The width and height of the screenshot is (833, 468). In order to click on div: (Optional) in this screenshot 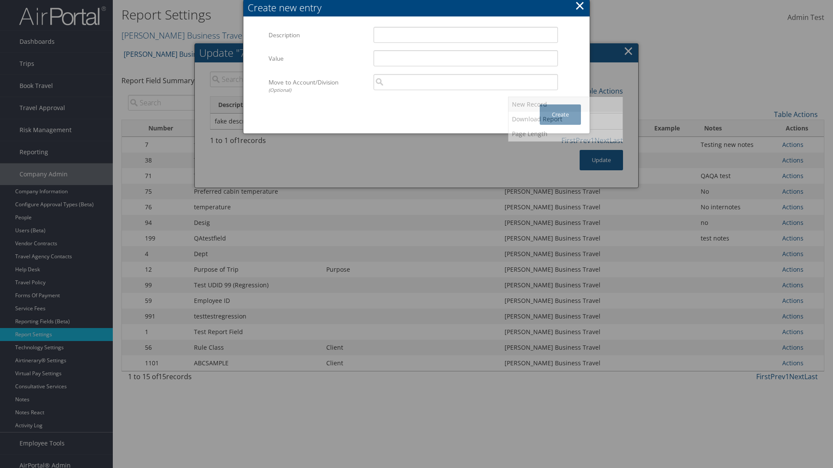, I will do `click(318, 90)`.